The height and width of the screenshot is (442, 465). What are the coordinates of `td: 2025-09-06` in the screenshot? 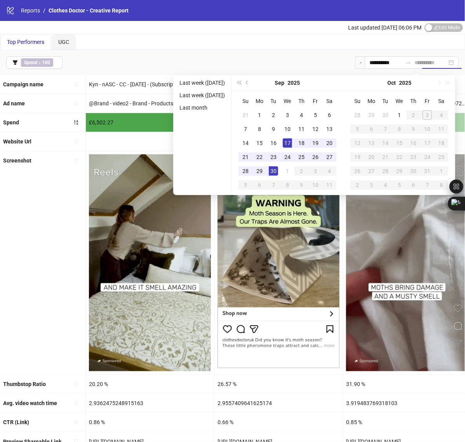 It's located at (329, 115).